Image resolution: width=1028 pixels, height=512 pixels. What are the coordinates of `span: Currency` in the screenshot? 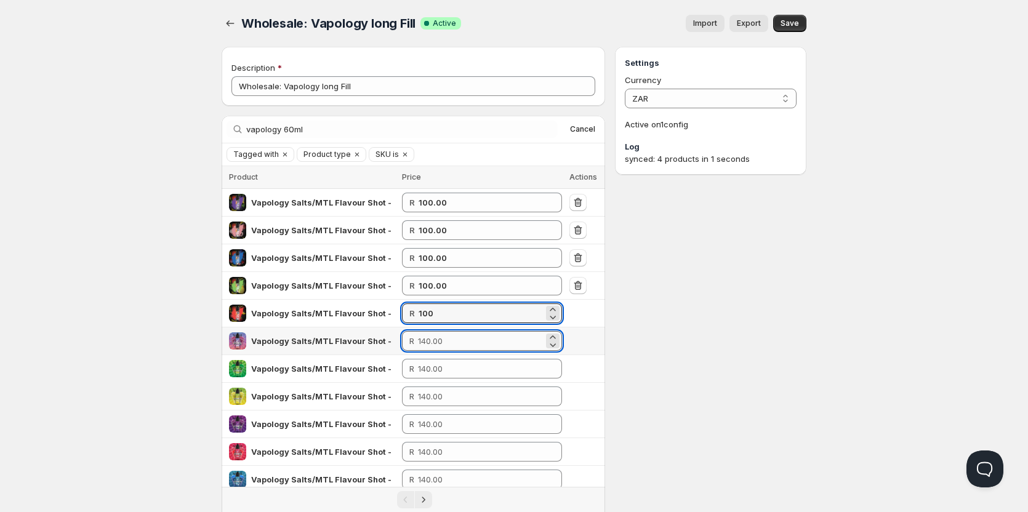 It's located at (643, 80).